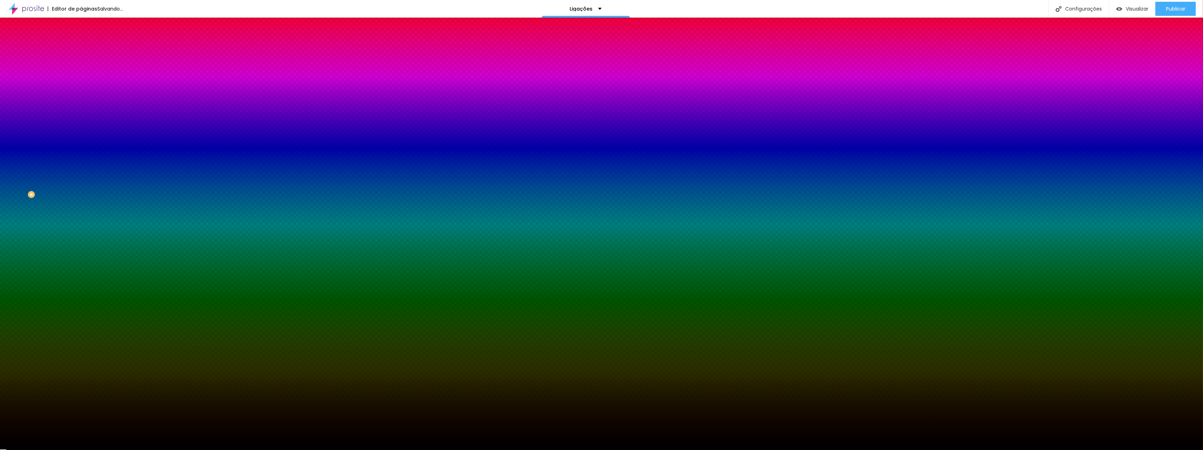  Describe the element at coordinates (1119, 9) in the screenshot. I see `img: view-1.svg` at that location.